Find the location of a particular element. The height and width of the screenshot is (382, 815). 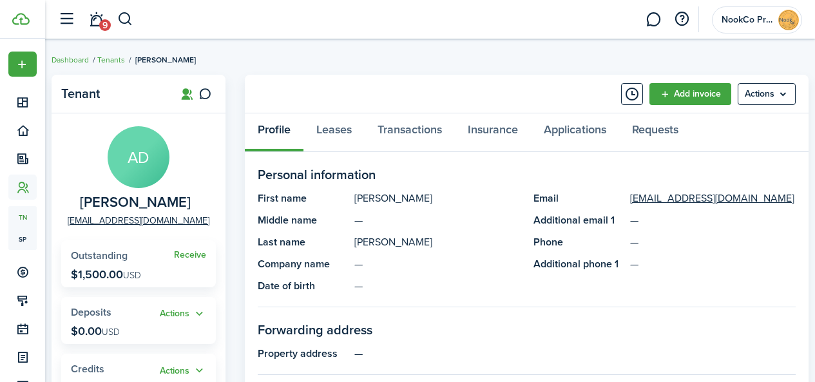

a: Receive is located at coordinates (190, 255).